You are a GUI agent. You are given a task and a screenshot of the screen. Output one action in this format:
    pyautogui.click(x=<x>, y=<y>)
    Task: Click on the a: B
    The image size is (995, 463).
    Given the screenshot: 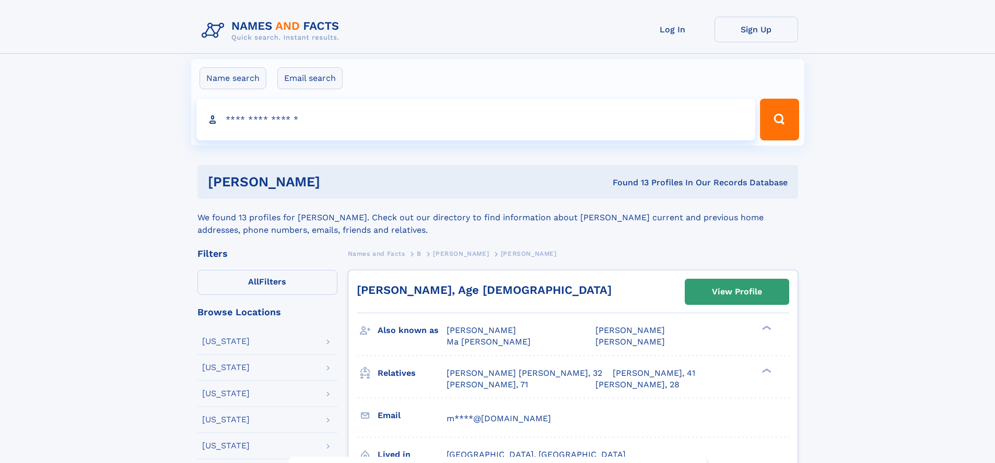 What is the action you would take?
    pyautogui.click(x=419, y=253)
    